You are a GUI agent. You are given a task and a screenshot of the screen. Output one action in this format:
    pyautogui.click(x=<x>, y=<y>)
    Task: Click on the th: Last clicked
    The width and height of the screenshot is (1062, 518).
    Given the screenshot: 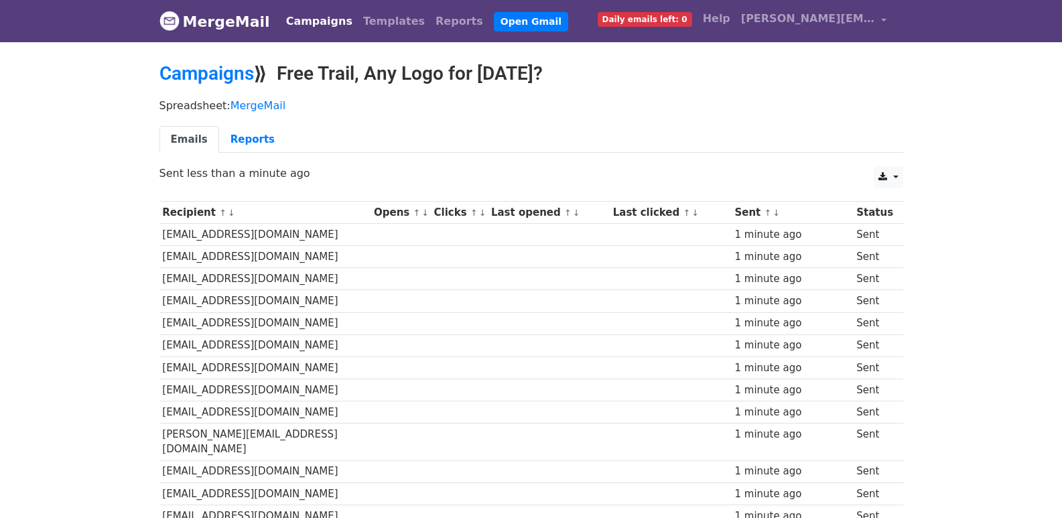 What is the action you would take?
    pyautogui.click(x=670, y=212)
    